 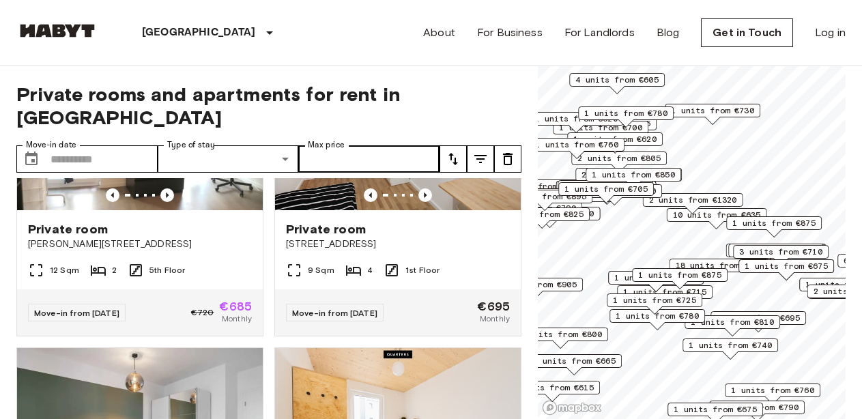 What do you see at coordinates (614, 191) in the screenshot?
I see `span: 2 units from €760` at bounding box center [614, 191].